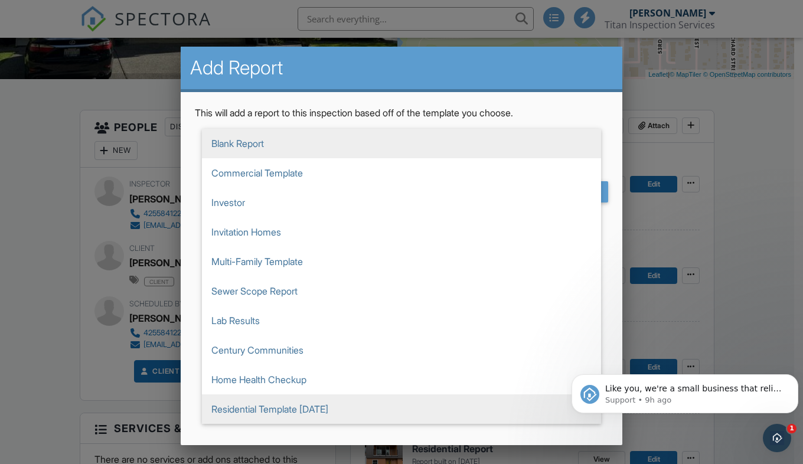  I want to click on h2: Add Report, so click(401, 68).